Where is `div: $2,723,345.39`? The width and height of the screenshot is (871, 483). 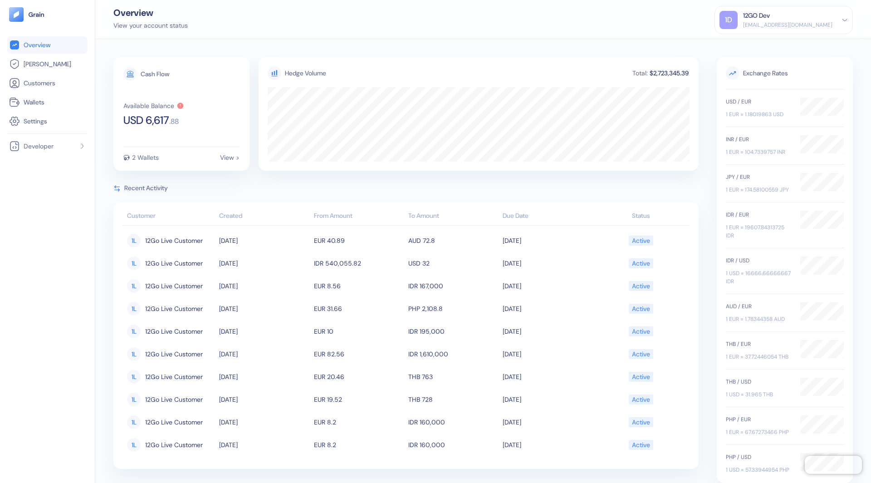
div: $2,723,345.39 is located at coordinates (669, 73).